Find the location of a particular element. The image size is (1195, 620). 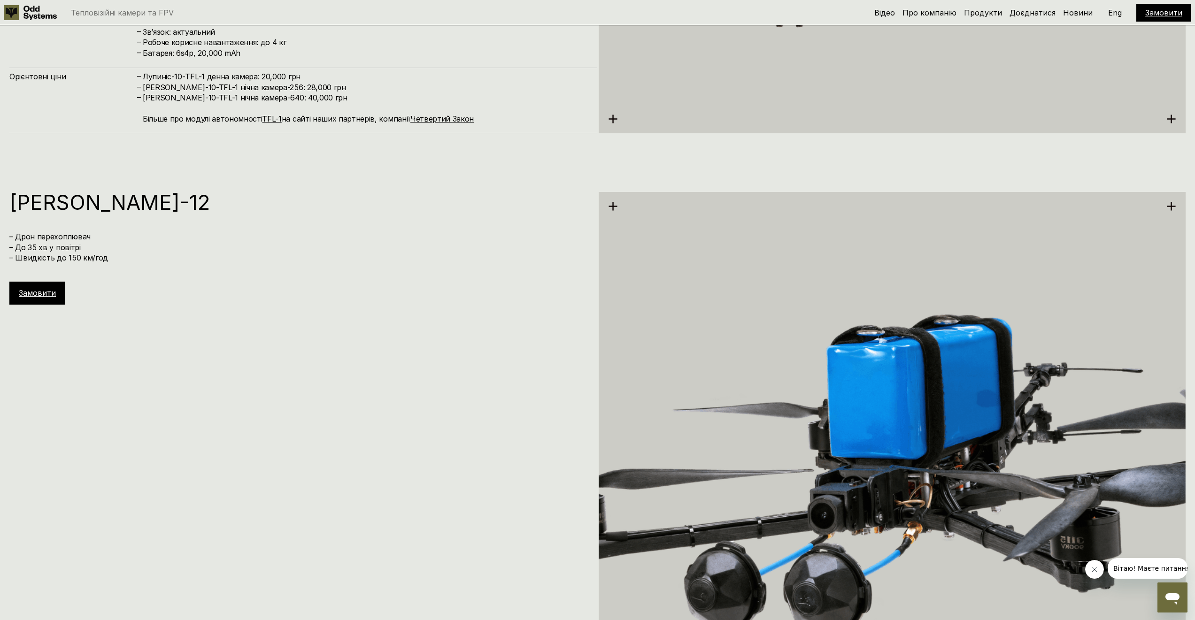

p: Тепловізійні камери та FPV is located at coordinates (122, 13).